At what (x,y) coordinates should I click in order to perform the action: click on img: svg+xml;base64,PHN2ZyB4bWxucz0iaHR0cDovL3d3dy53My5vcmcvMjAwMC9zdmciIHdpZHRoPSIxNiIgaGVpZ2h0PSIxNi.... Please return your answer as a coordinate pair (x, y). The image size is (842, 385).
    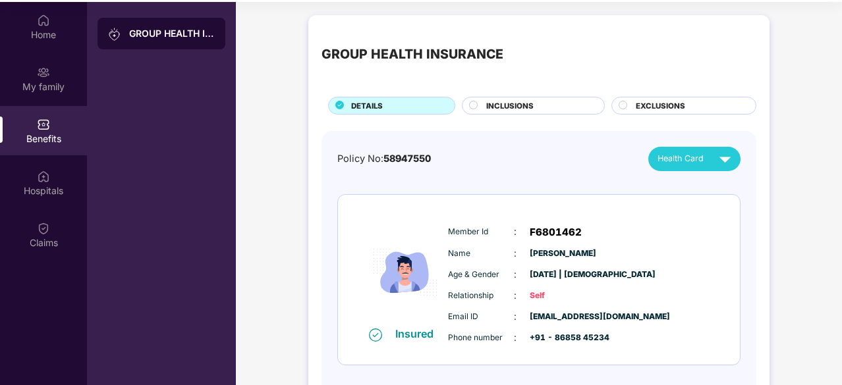
    Looking at the image, I should click on (375, 335).